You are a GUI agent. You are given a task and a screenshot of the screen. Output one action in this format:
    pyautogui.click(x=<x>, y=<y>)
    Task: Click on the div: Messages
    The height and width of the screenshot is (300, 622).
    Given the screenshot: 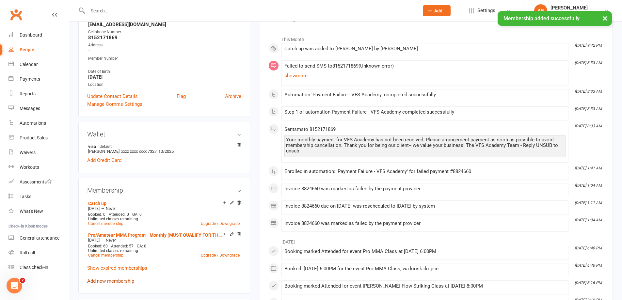 What is the action you would take?
    pyautogui.click(x=30, y=108)
    